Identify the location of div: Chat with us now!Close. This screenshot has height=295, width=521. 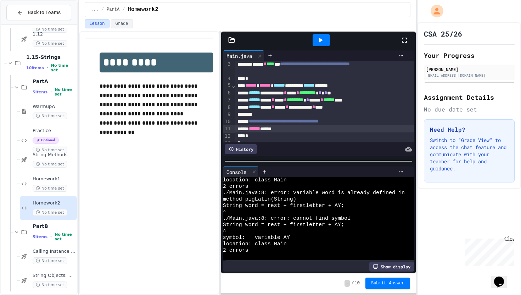
(26, 24).